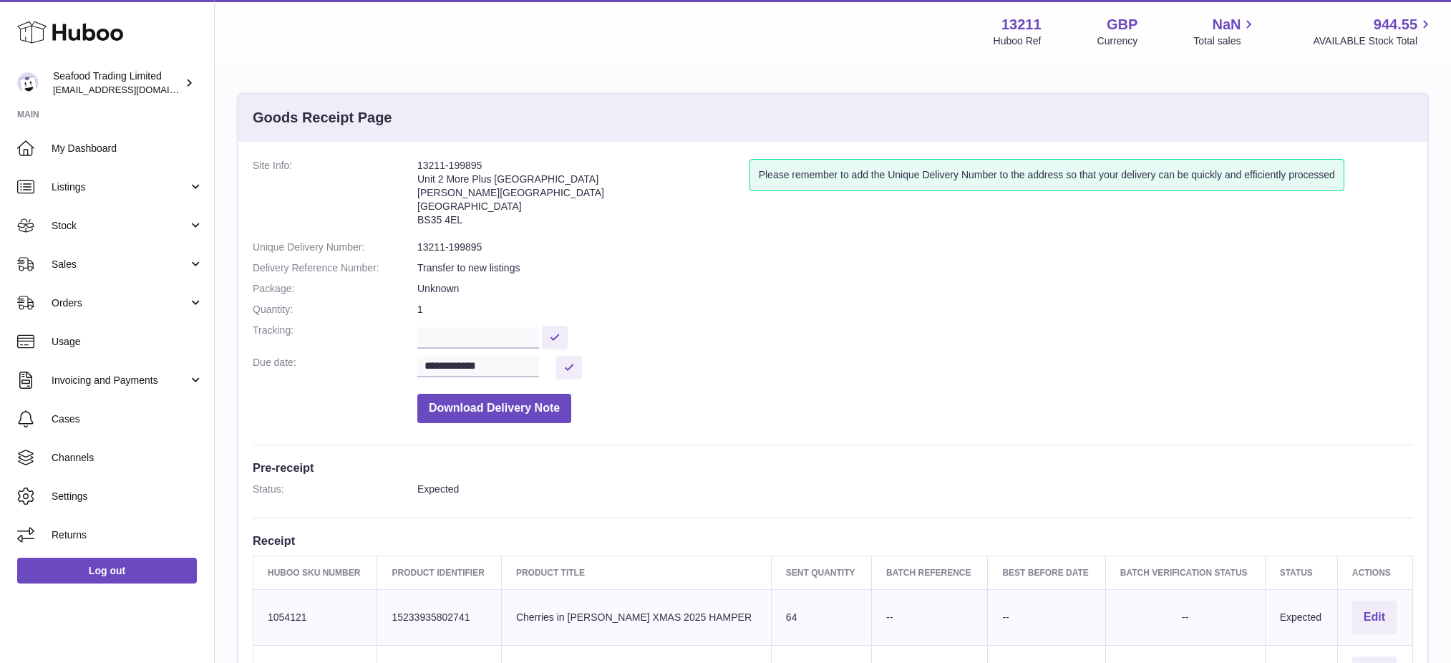  Describe the element at coordinates (821, 572) in the screenshot. I see `th: Sent Quantity` at that location.